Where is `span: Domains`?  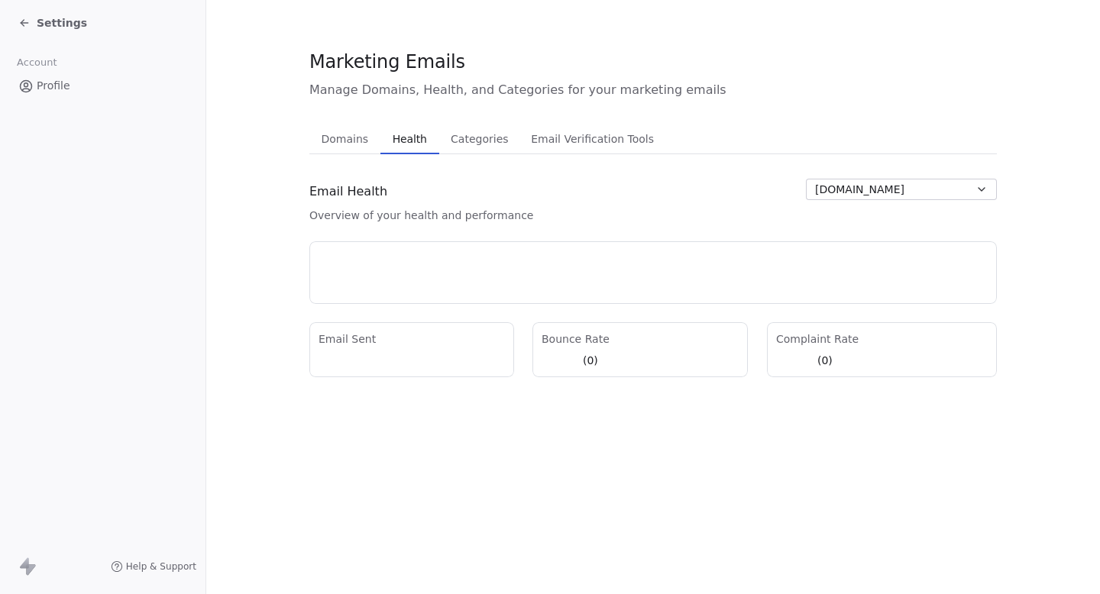 span: Domains is located at coordinates (345, 139).